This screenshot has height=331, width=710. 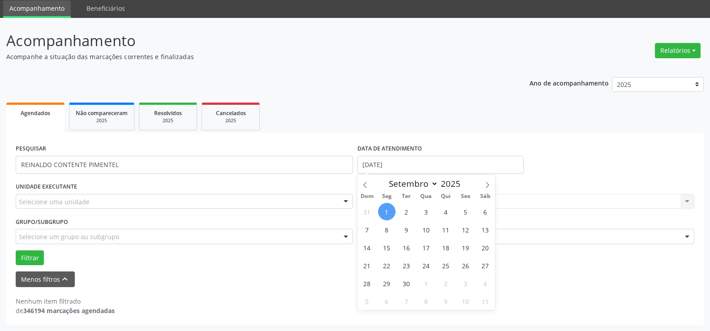 What do you see at coordinates (426, 301) in the screenshot?
I see `span: Outubro 8, 2025` at bounding box center [426, 301].